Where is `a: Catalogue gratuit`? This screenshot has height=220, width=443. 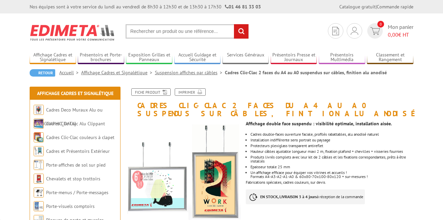
a: Catalogue gratuit is located at coordinates (357, 7).